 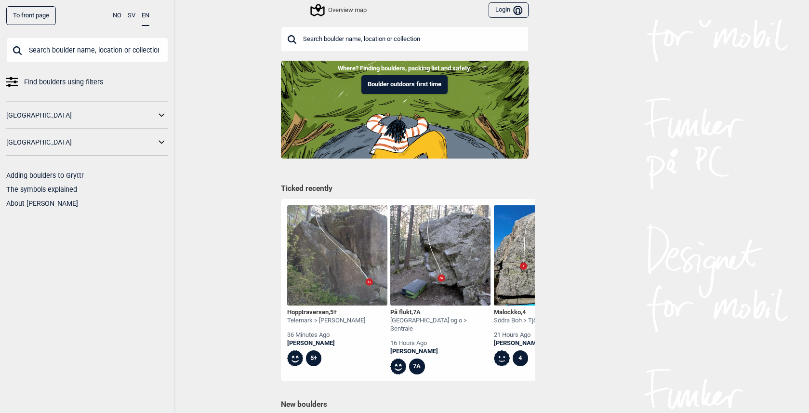 I want to click on a: To front page, so click(x=31, y=15).